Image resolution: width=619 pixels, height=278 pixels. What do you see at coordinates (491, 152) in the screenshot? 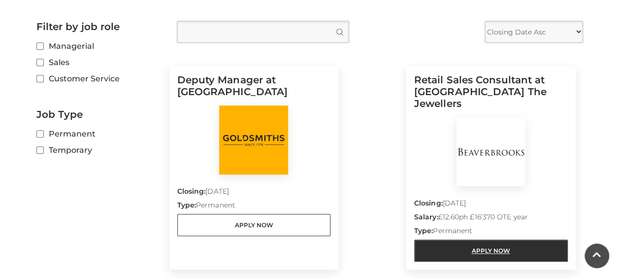
I see `img: BeaverBrooks The Jewellers` at bounding box center [491, 152].